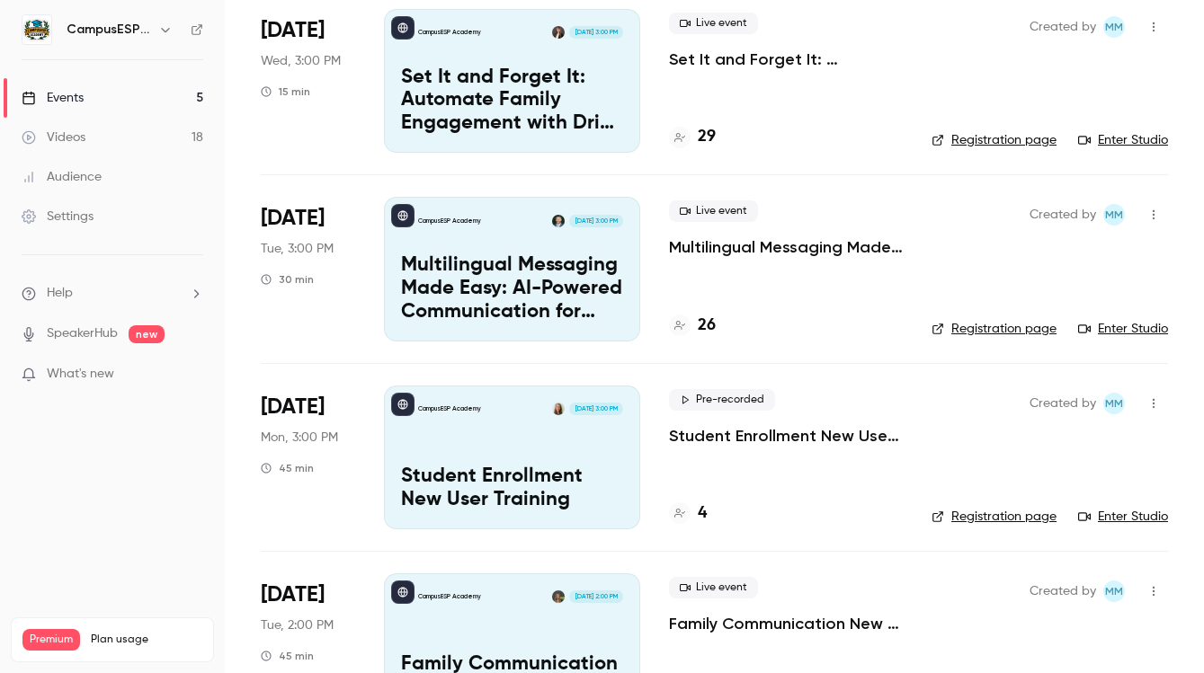  I want to click on h6: CampusESP Academy, so click(109, 30).